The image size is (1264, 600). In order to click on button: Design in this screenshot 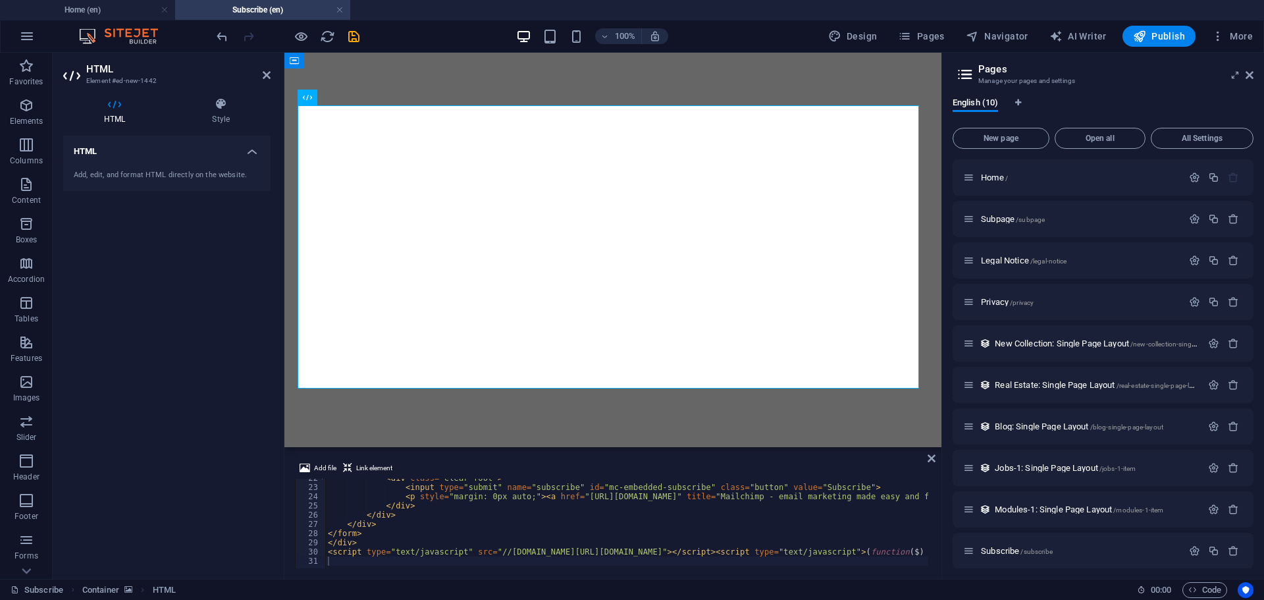, I will do `click(852, 36)`.